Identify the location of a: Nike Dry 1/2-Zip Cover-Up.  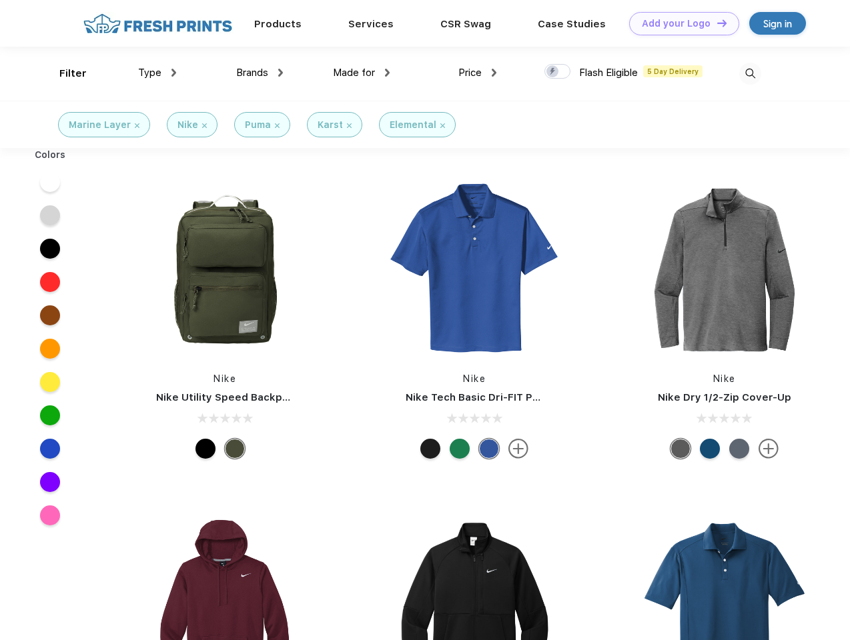
(724, 398).